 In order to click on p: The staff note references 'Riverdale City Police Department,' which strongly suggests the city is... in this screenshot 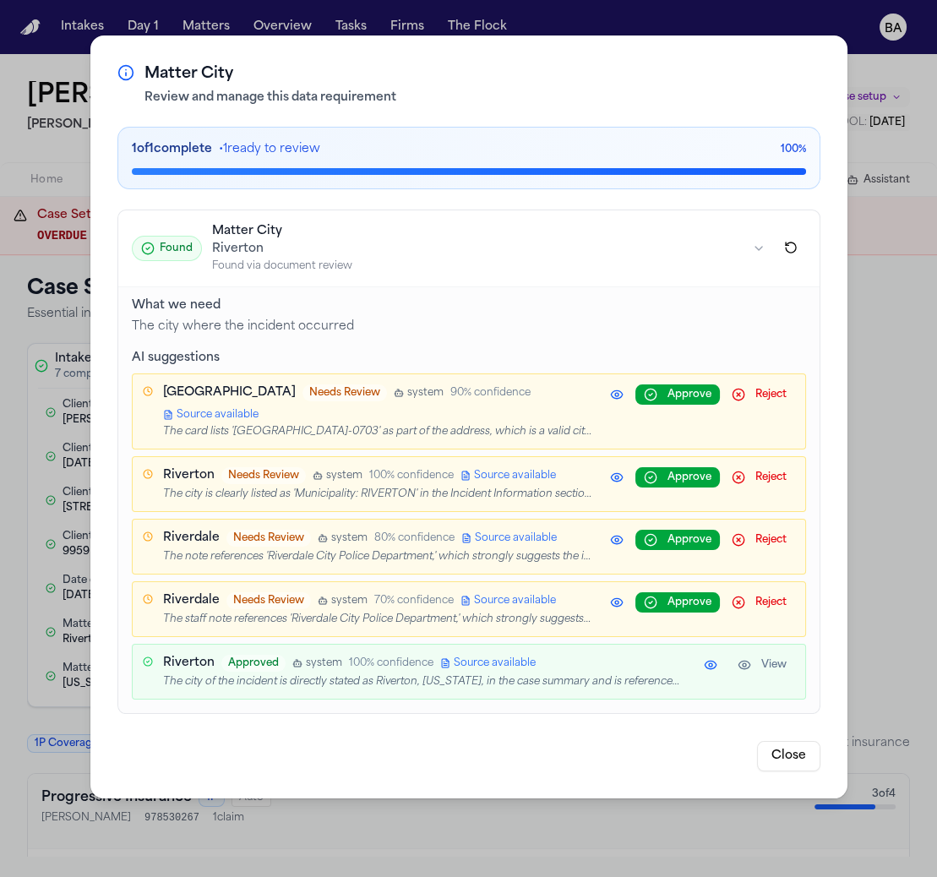, I will do `click(377, 619)`.